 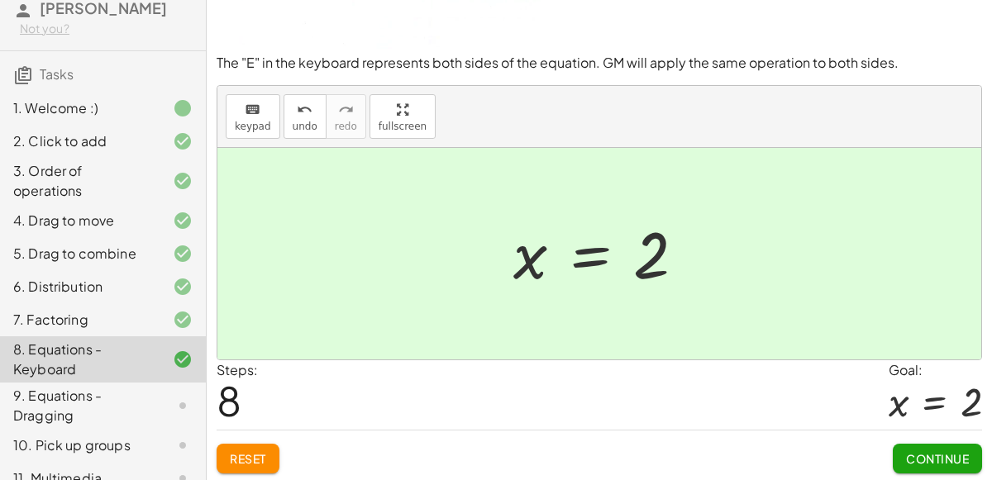 I want to click on i: keyboard, so click(x=252, y=110).